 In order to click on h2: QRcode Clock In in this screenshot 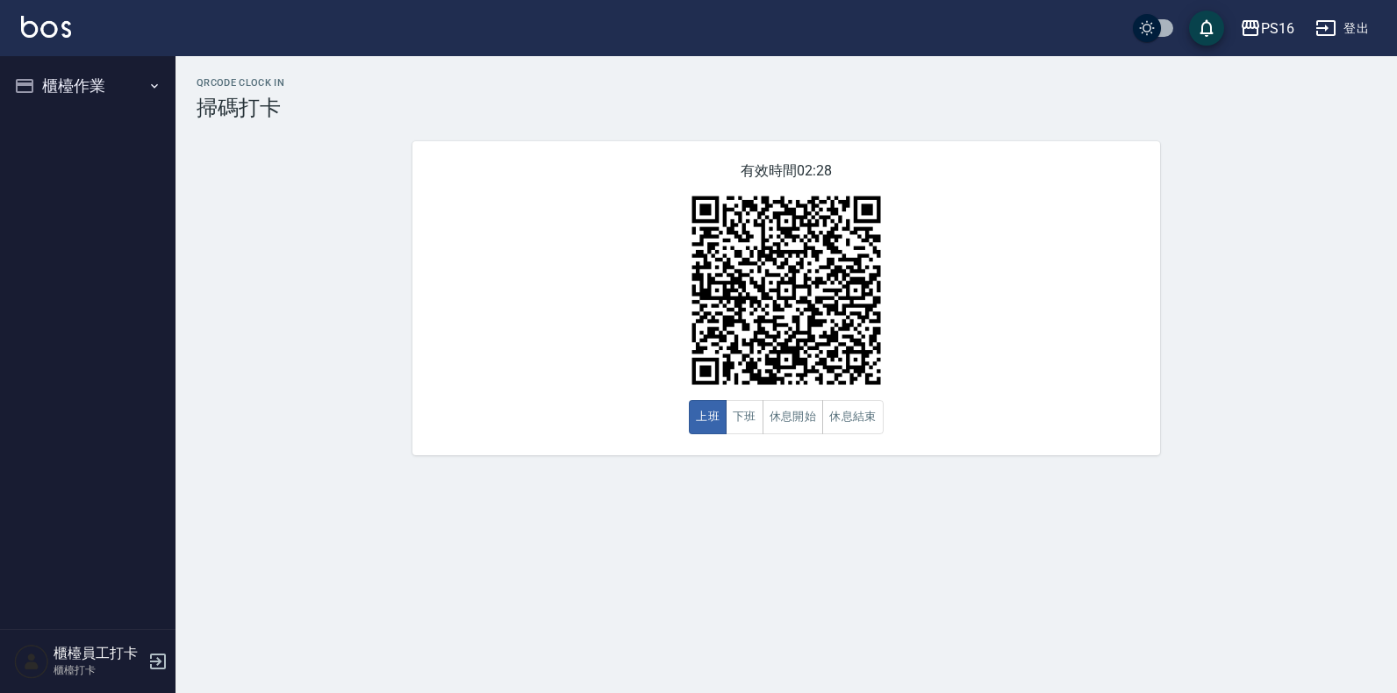, I will do `click(787, 83)`.